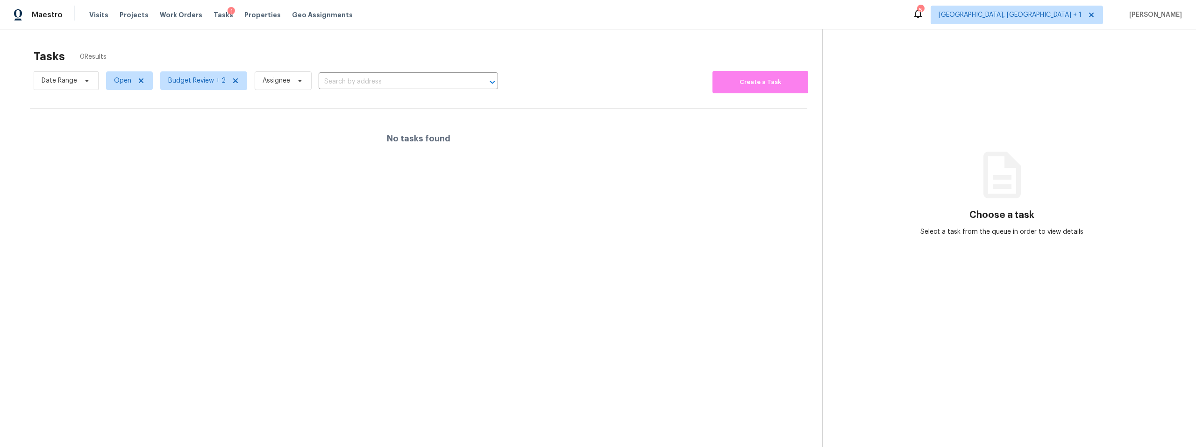  I want to click on div: Select a task from the queue in order to view details, so click(1002, 232).